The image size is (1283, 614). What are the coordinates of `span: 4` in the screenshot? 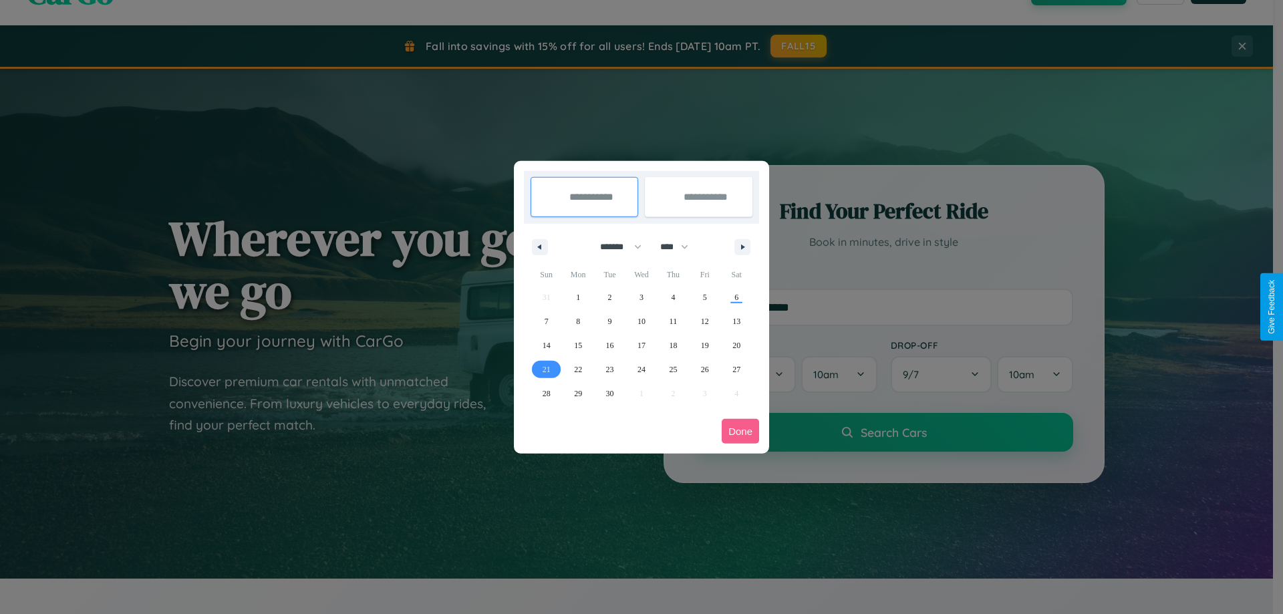 It's located at (673, 297).